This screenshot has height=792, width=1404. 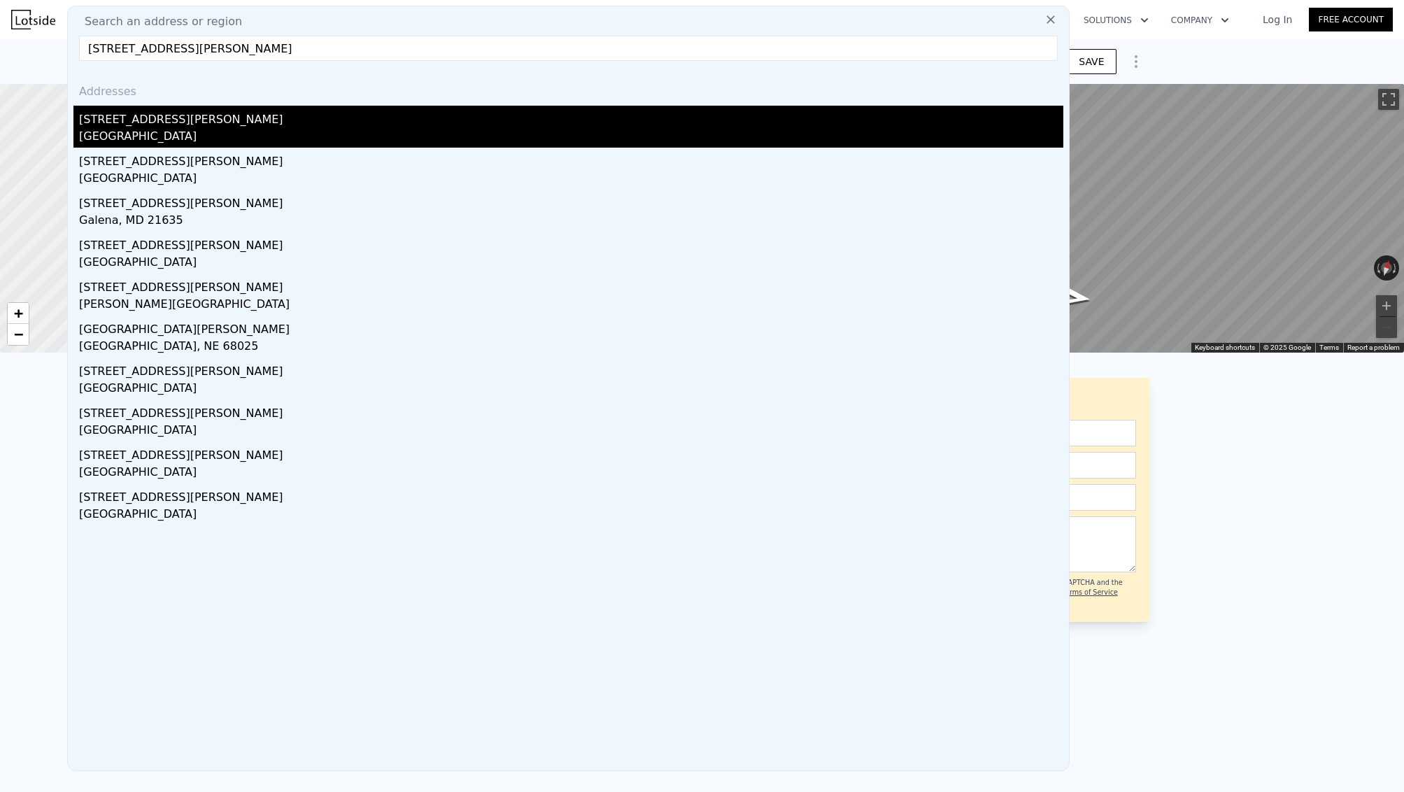 What do you see at coordinates (1351, 20) in the screenshot?
I see `a: Free Account` at bounding box center [1351, 20].